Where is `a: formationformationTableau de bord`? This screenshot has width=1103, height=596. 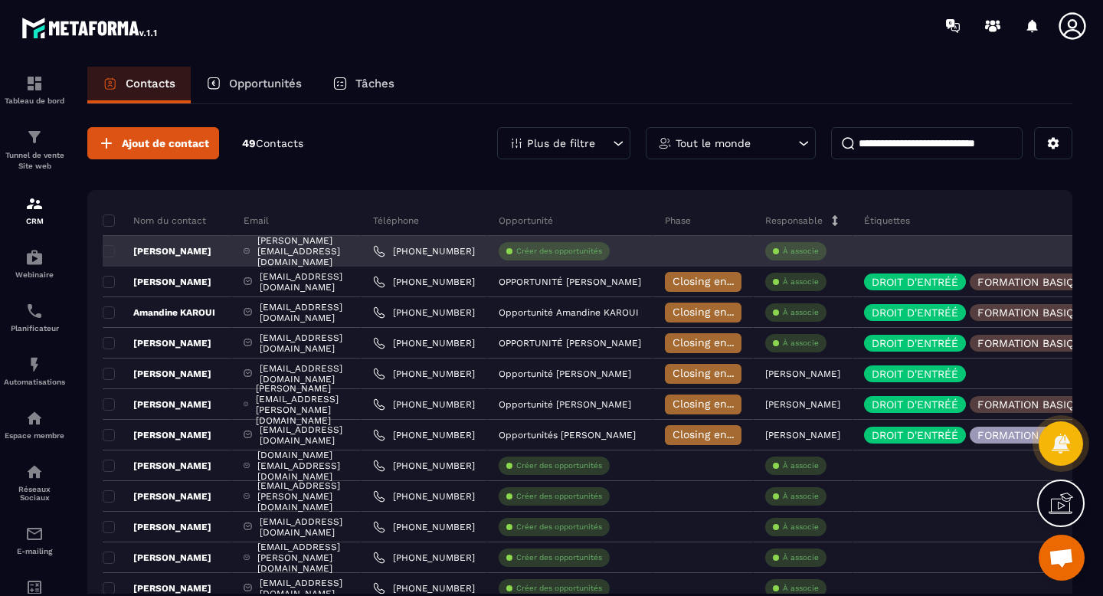
a: formationformationTableau de bord is located at coordinates (34, 90).